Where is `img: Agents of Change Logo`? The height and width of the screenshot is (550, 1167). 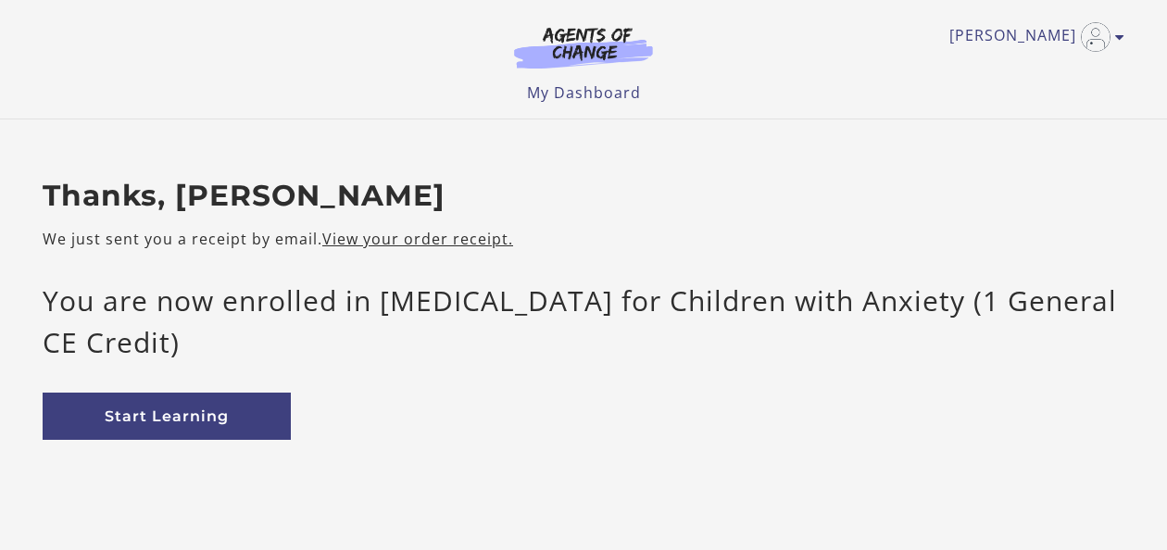 img: Agents of Change Logo is located at coordinates (584, 47).